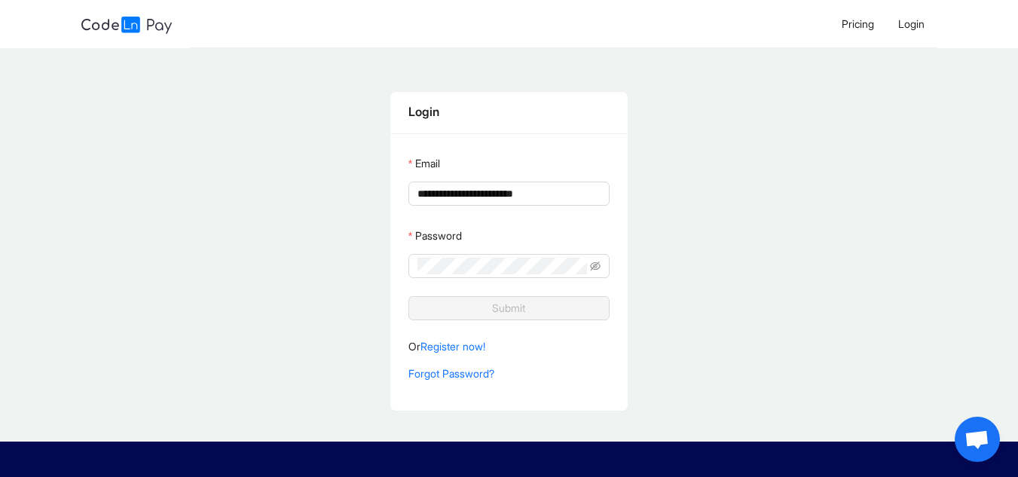 Image resolution: width=1018 pixels, height=477 pixels. What do you see at coordinates (595, 266) in the screenshot?
I see `span: eye-invisible` at bounding box center [595, 266].